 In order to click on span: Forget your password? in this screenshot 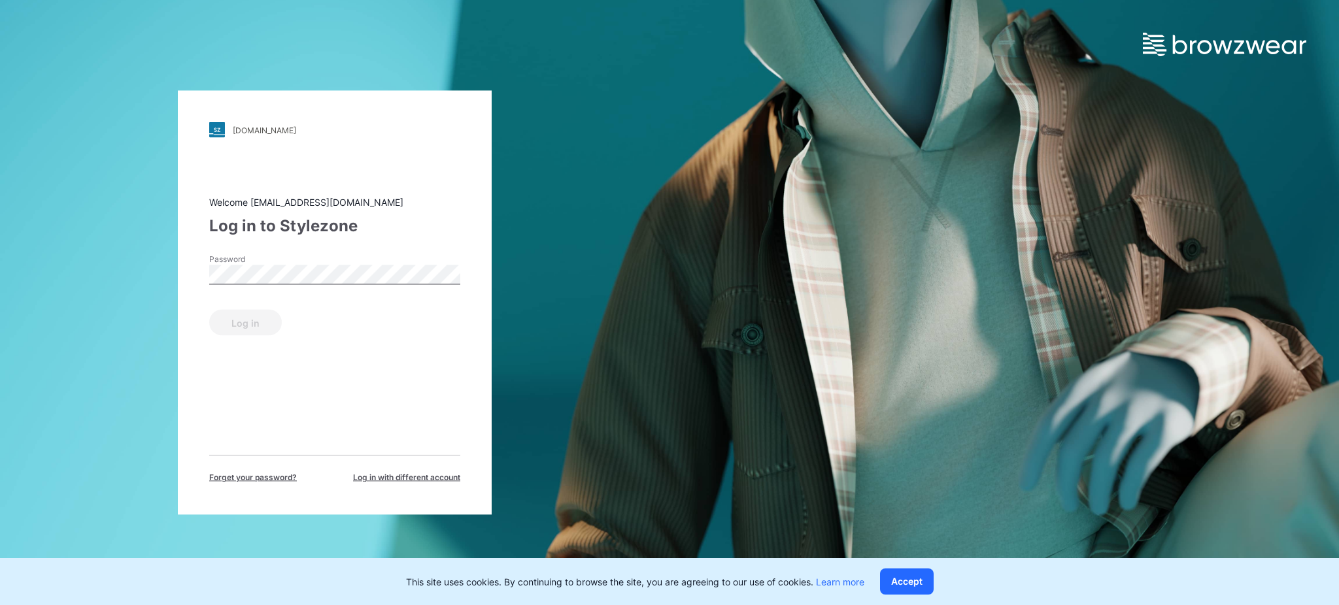, I will do `click(253, 478)`.